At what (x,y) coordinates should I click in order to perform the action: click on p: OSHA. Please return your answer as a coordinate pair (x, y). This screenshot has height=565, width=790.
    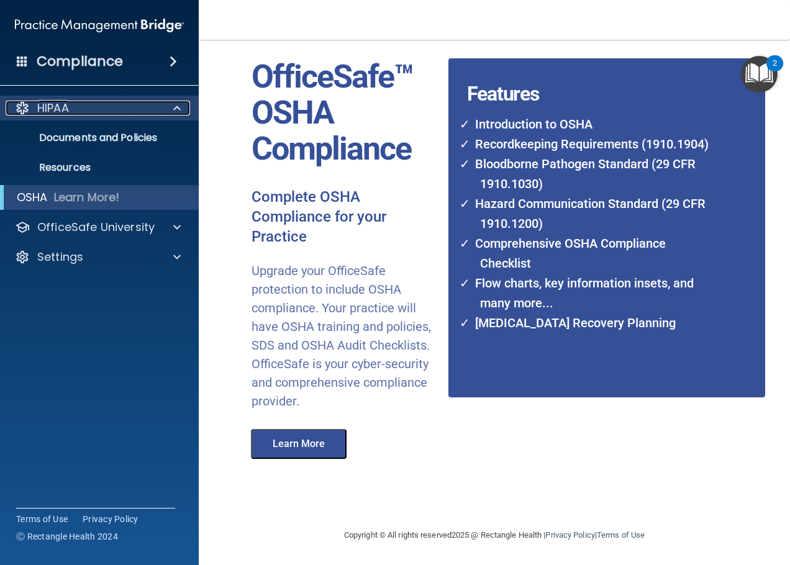
    Looking at the image, I should click on (32, 197).